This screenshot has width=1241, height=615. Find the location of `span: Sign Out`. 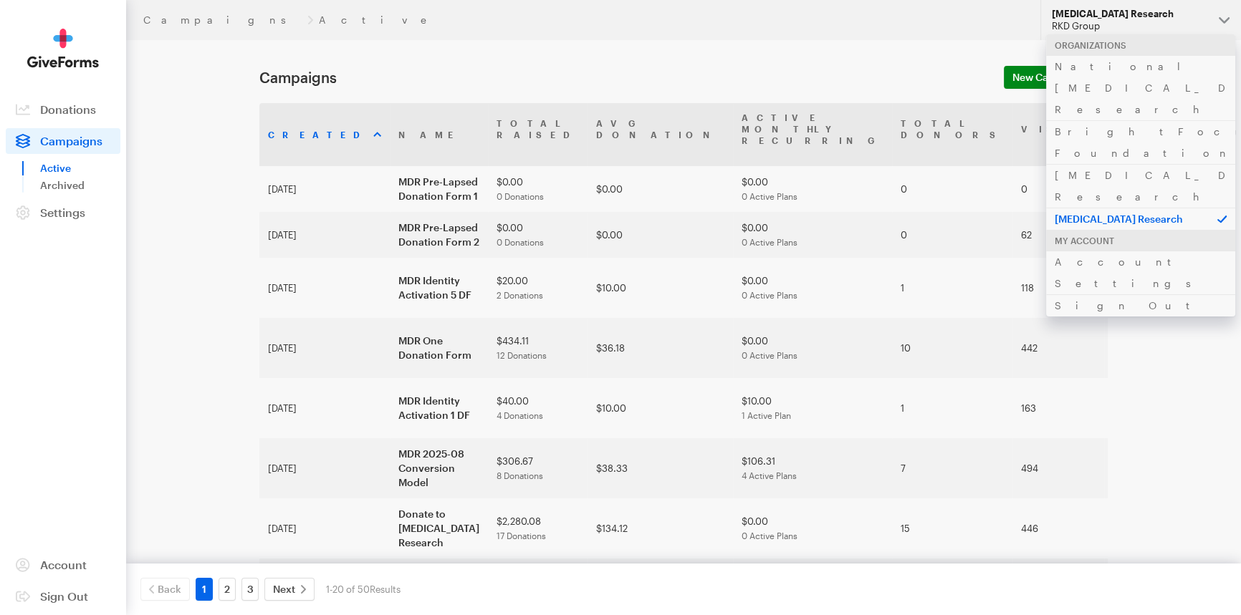

span: Sign Out is located at coordinates (64, 596).